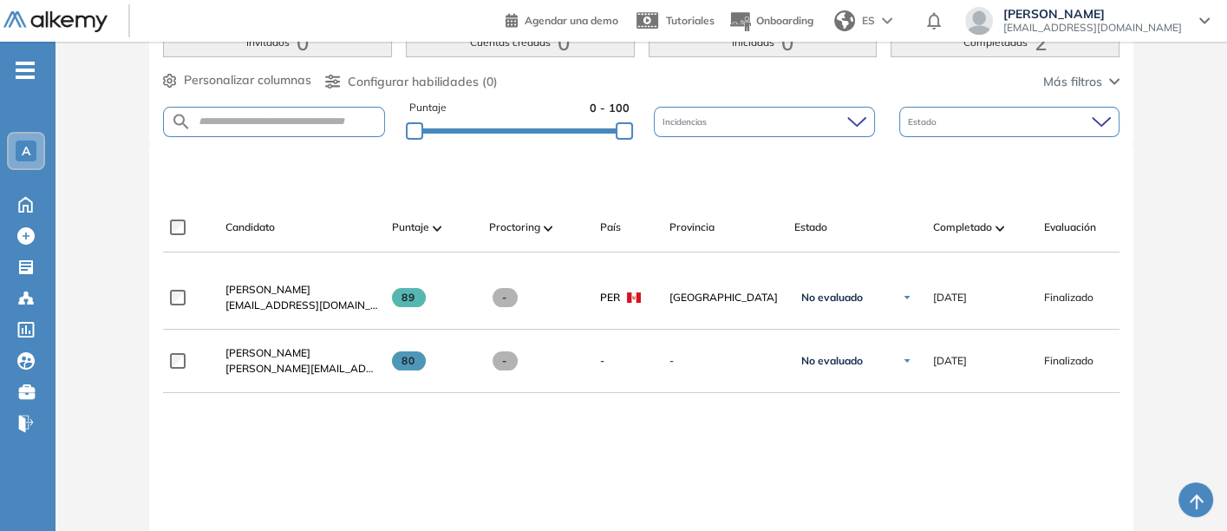  What do you see at coordinates (611, 227) in the screenshot?
I see `span: País` at bounding box center [611, 227].